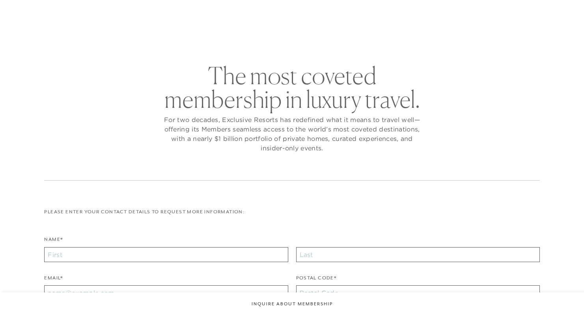  Describe the element at coordinates (418, 255) in the screenshot. I see `input: Last` at that location.